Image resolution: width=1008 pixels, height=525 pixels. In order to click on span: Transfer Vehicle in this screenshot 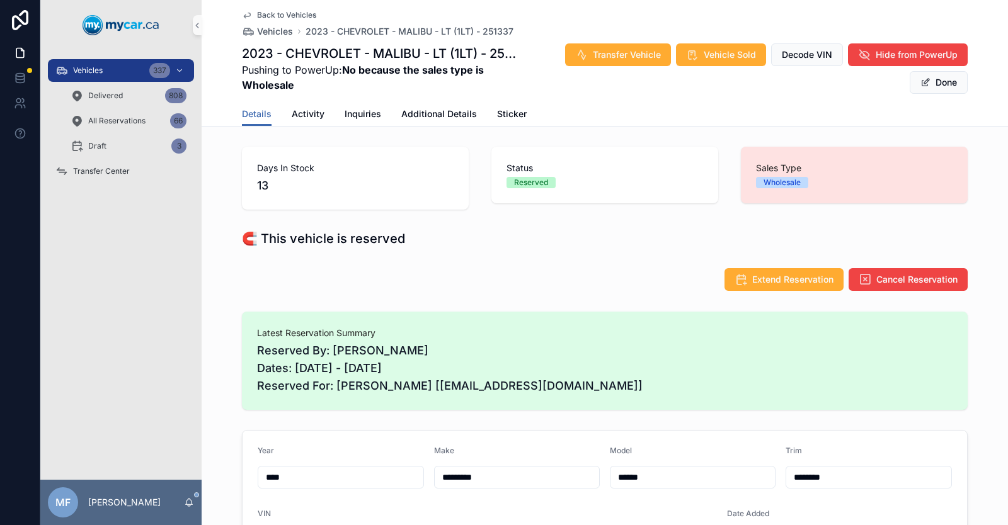, I will do `click(627, 55)`.